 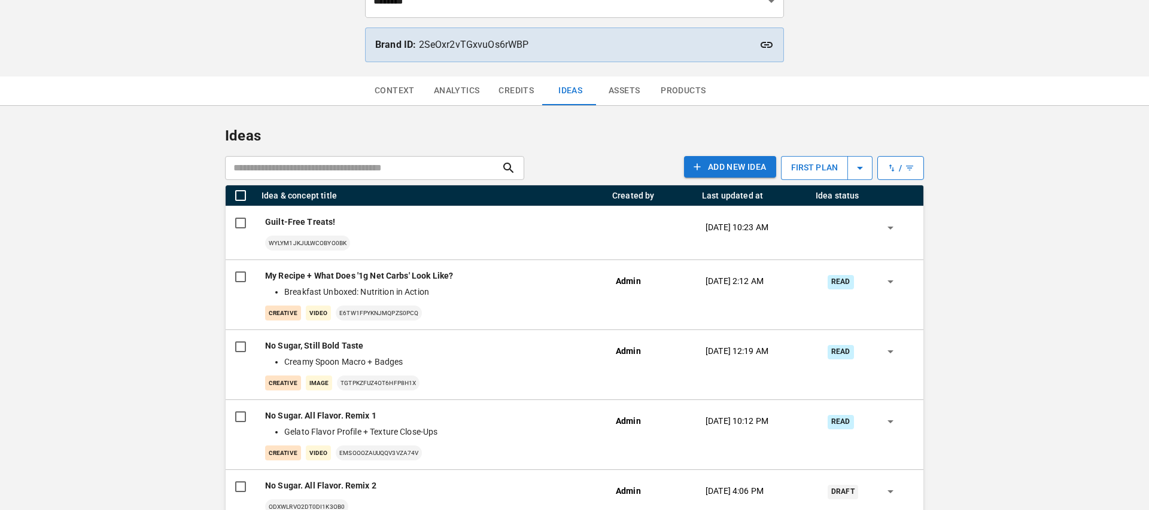 I want to click on strong: Brand ID:, so click(x=395, y=44).